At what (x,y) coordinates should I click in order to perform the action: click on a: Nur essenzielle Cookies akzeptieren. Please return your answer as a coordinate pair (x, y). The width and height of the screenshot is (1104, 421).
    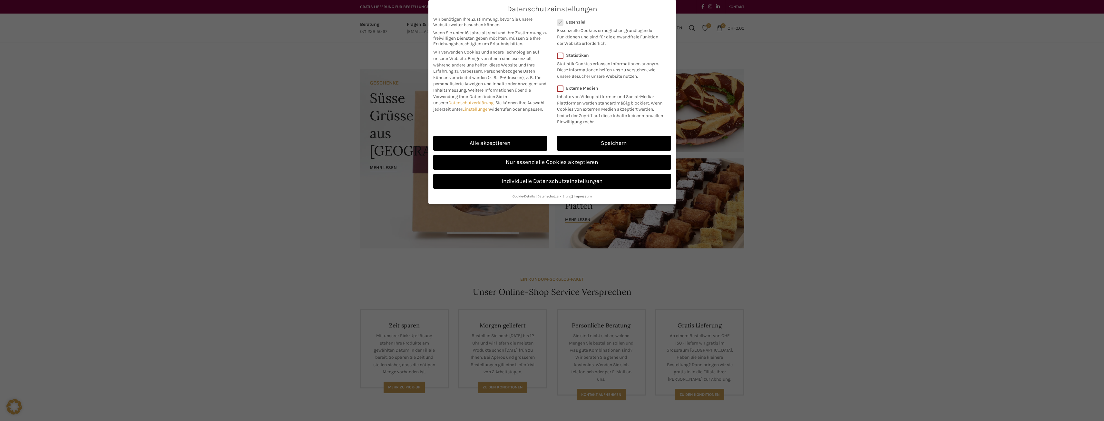
    Looking at the image, I should click on (552, 162).